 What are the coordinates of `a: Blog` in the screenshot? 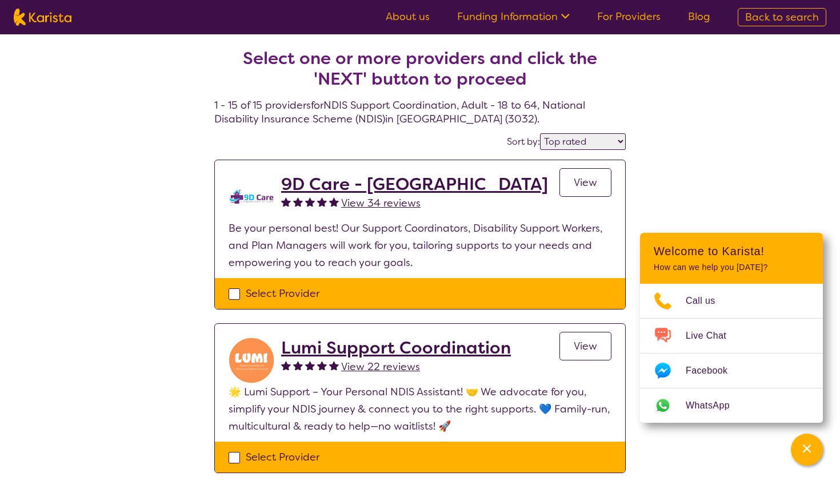 It's located at (699, 17).